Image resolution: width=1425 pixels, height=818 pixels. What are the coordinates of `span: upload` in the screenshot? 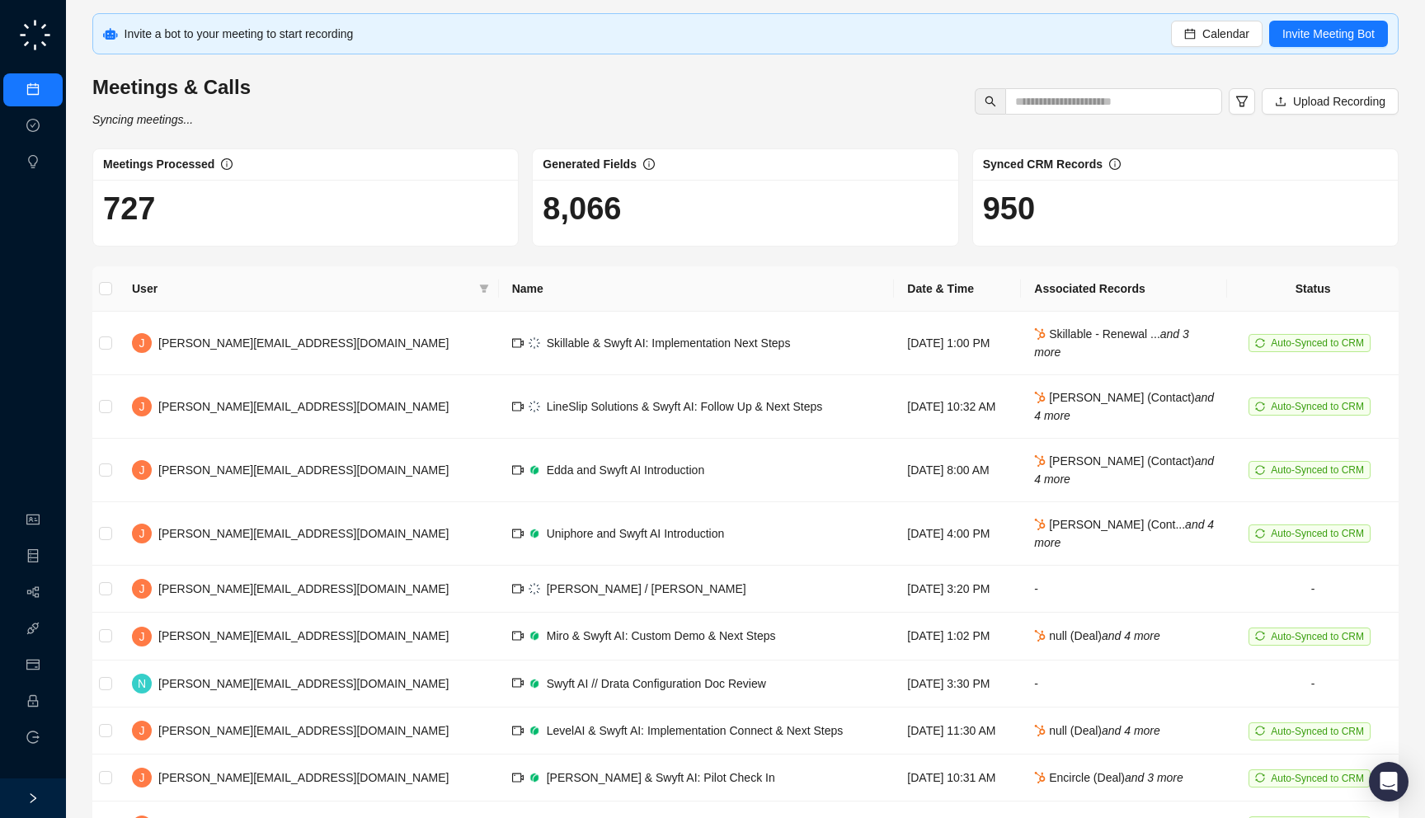 It's located at (1281, 101).